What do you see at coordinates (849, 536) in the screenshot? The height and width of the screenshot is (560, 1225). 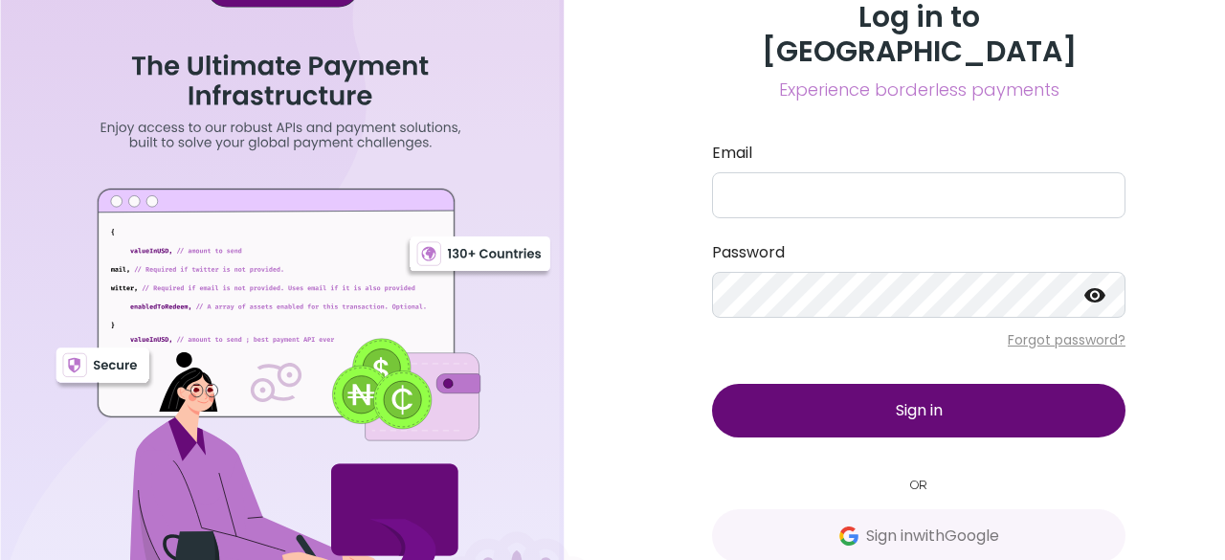 I see `img: Google` at bounding box center [849, 536].